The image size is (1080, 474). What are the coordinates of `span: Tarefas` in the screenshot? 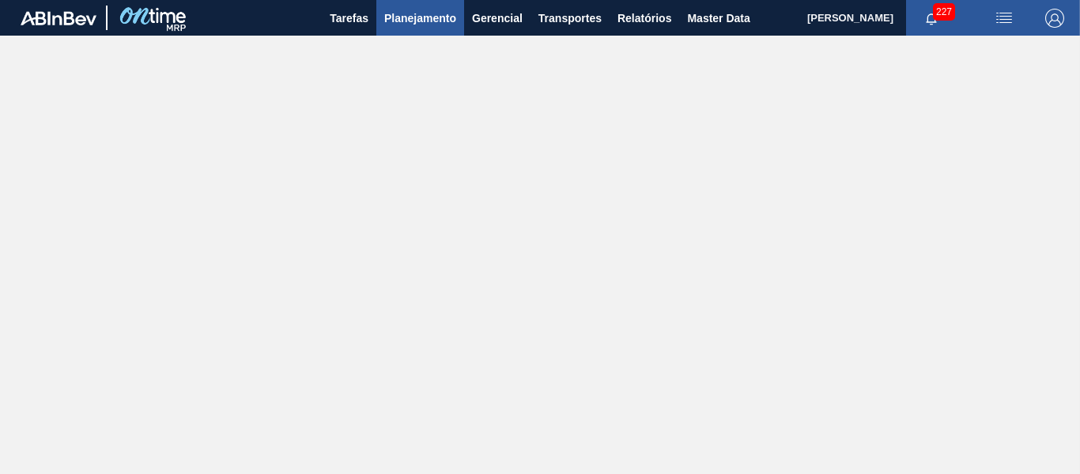 It's located at (349, 18).